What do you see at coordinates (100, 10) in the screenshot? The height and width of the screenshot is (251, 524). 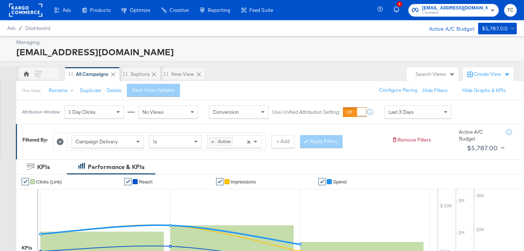 I see `span: Products` at bounding box center [100, 10].